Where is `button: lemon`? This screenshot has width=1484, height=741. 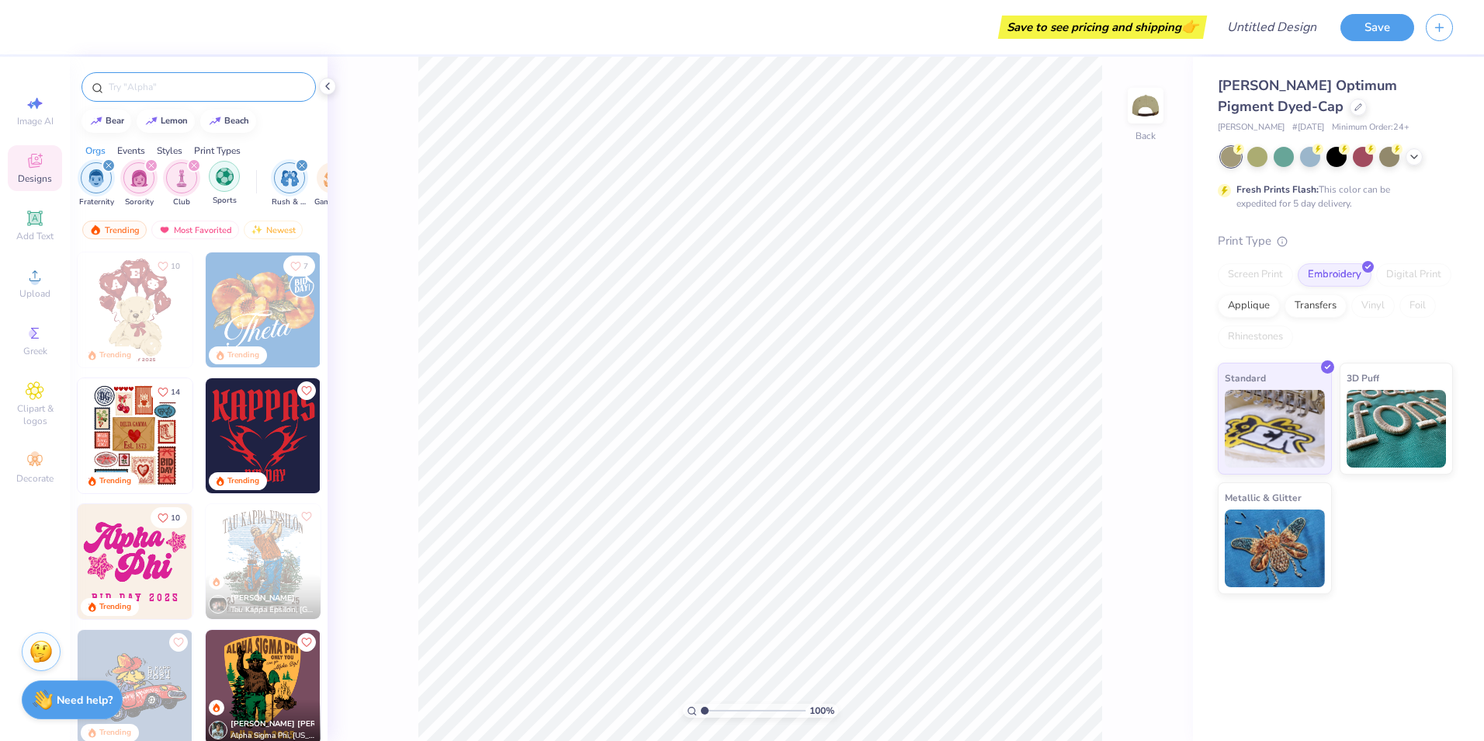 button: lemon is located at coordinates (165, 121).